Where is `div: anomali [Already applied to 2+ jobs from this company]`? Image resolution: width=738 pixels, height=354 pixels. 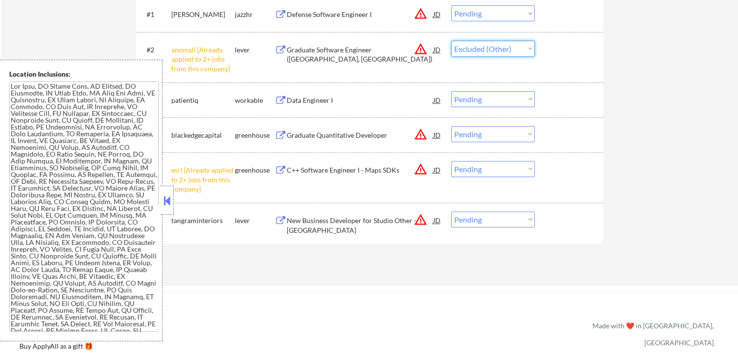 div: anomali [Already applied to 2+ jobs from this company] is located at coordinates (203, 59).